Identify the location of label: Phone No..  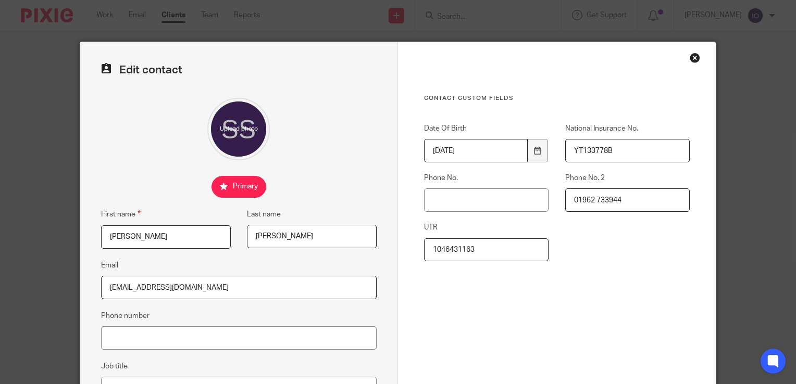
(486, 178).